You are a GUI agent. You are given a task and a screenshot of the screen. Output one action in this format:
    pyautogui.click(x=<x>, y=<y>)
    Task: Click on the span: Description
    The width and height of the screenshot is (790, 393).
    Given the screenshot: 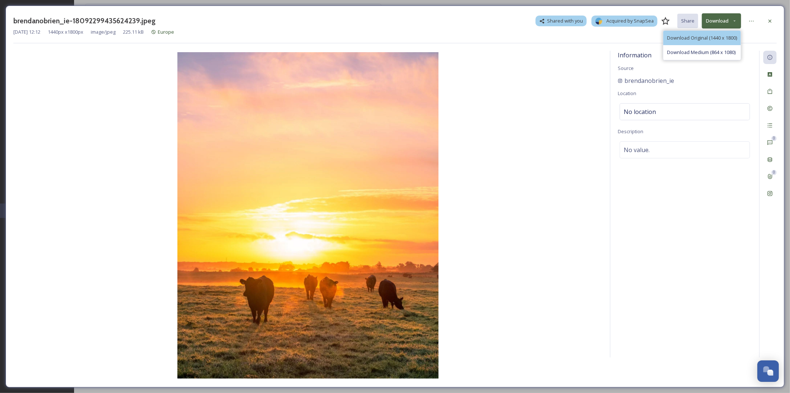 What is the action you would take?
    pyautogui.click(x=630, y=131)
    